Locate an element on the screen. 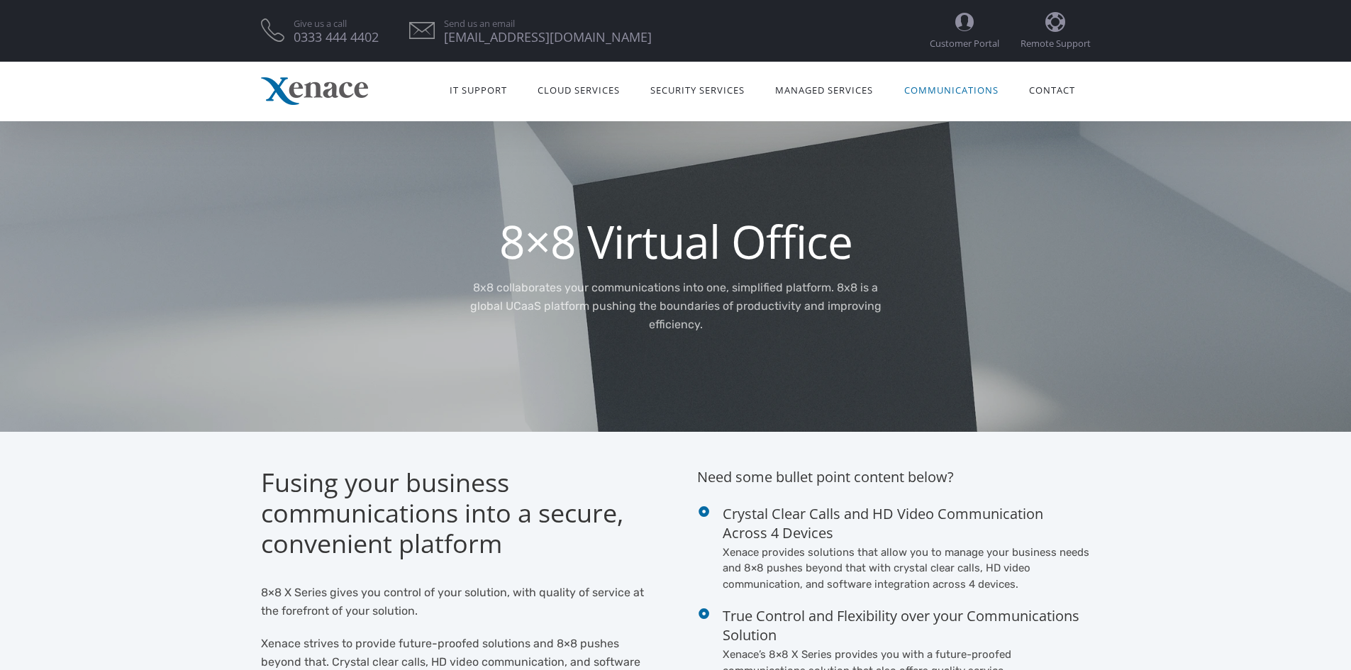 The width and height of the screenshot is (1351, 670). a: Contact is located at coordinates (1052, 89).